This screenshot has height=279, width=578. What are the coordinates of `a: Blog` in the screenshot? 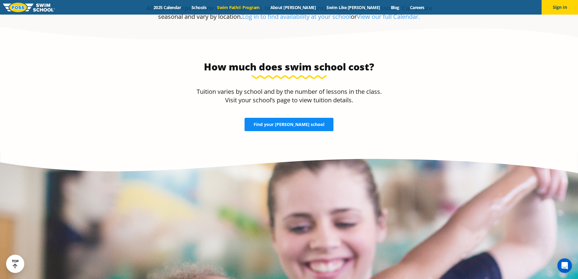 It's located at (395, 7).